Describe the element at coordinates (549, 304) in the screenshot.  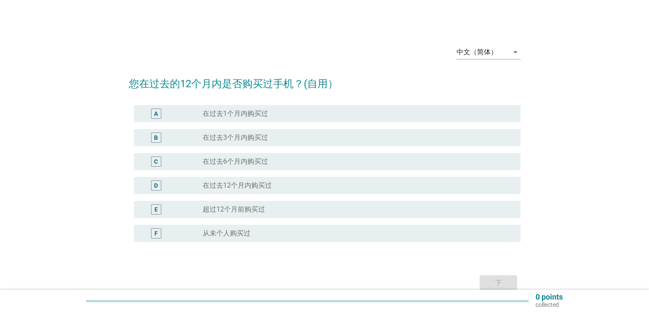
I see `p: collected` at that location.